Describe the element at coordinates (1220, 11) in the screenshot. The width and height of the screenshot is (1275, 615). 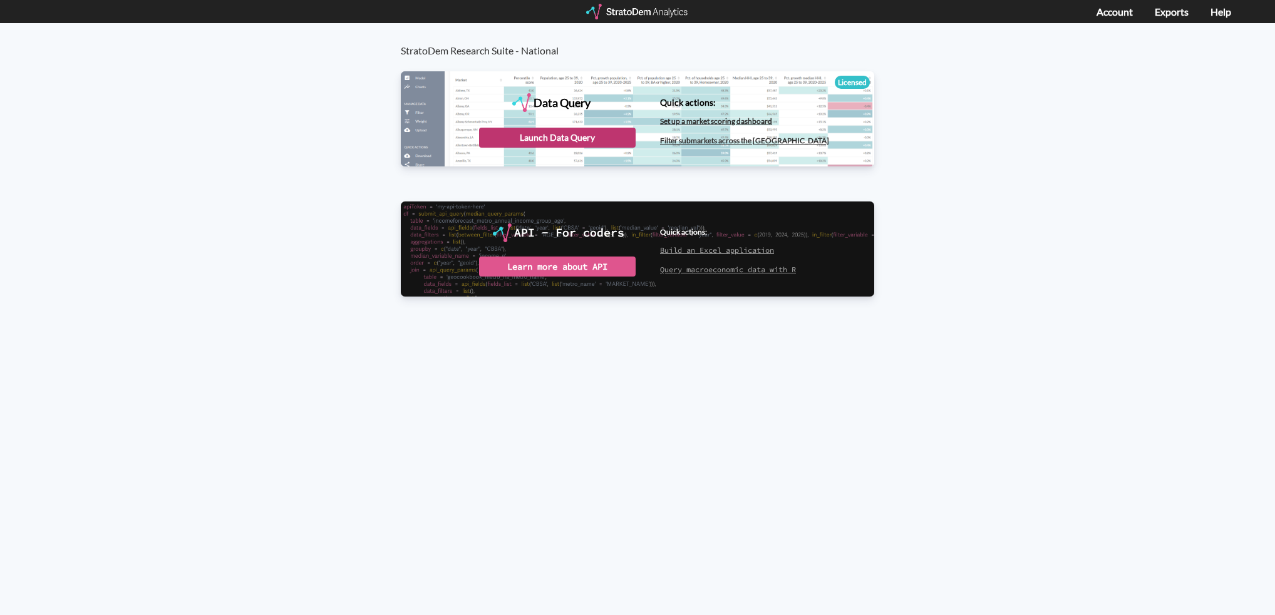
I see `a: Help` at that location.